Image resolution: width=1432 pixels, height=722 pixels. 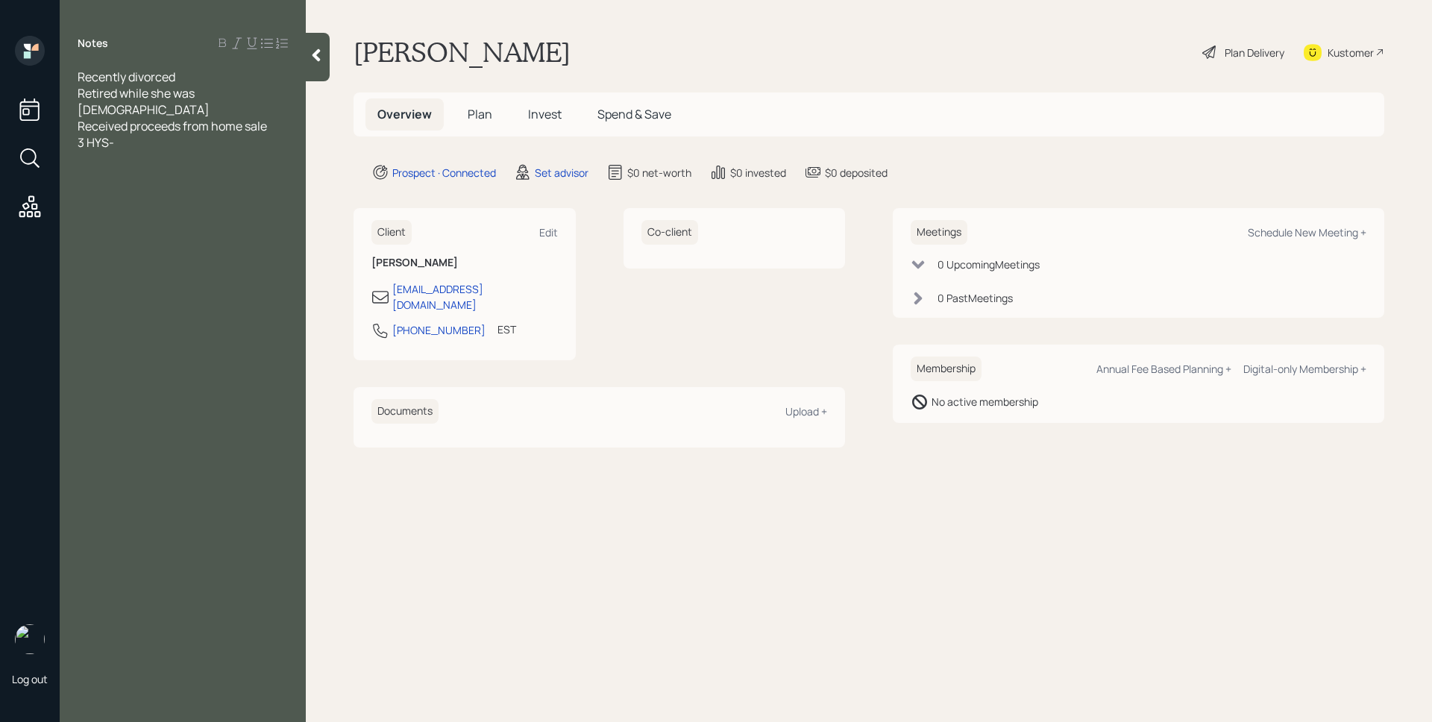 I want to click on div: No active membership, so click(x=984, y=401).